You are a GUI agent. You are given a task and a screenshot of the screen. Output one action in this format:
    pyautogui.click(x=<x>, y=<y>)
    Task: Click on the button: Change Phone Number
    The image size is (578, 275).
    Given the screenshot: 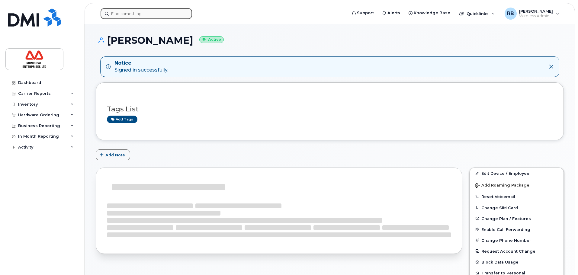 What is the action you would take?
    pyautogui.click(x=517, y=240)
    